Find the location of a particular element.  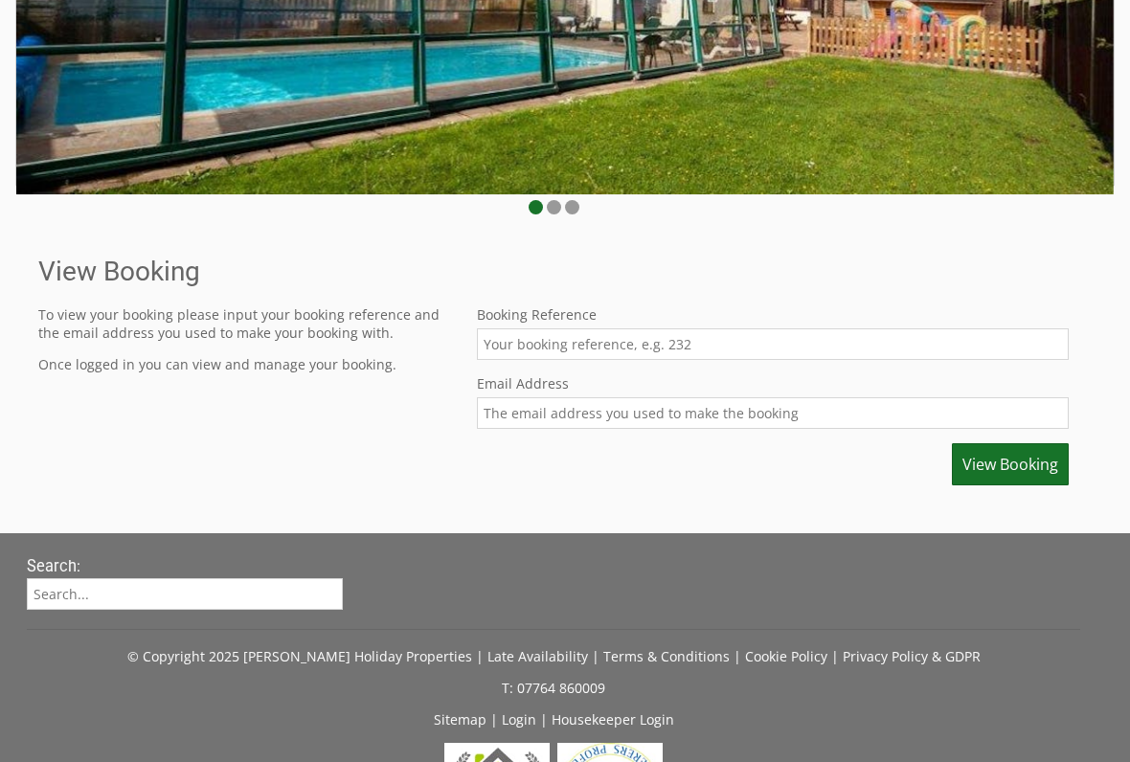

a: Privacy Policy & GDPR is located at coordinates (911, 656).